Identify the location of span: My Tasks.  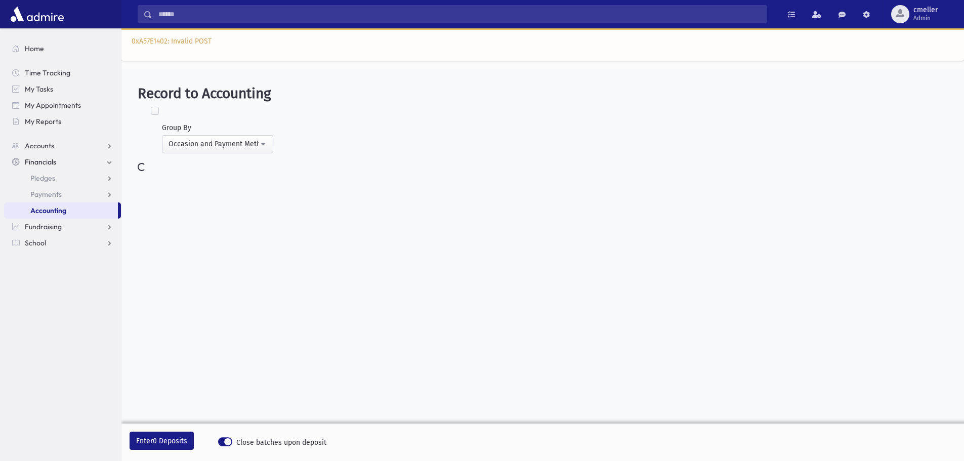
(39, 89).